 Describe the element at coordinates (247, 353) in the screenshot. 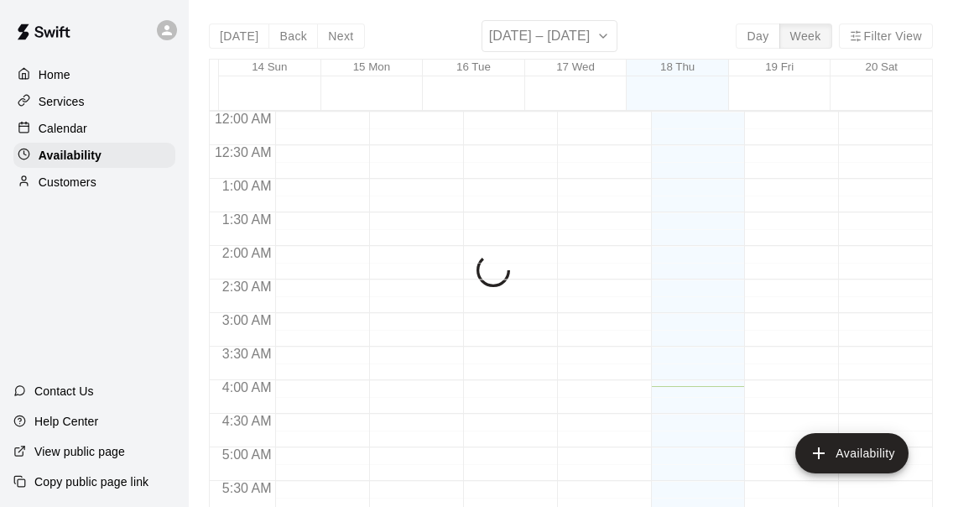

I see `span: 3:30 AM` at that location.